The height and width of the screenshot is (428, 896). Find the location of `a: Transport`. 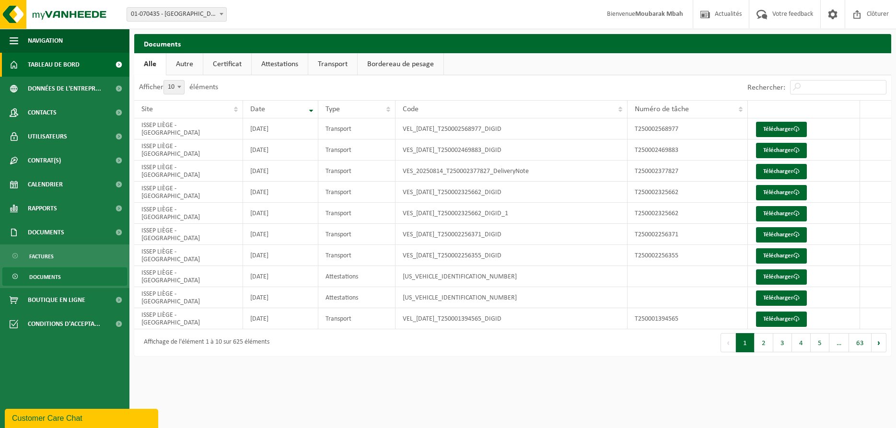

a: Transport is located at coordinates (333, 64).